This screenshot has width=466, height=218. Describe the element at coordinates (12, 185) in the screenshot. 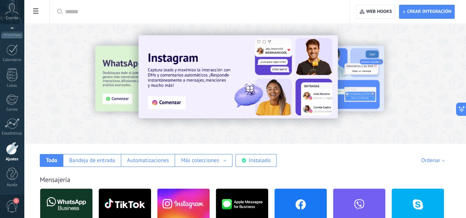

I see `div: Ayuda` at that location.